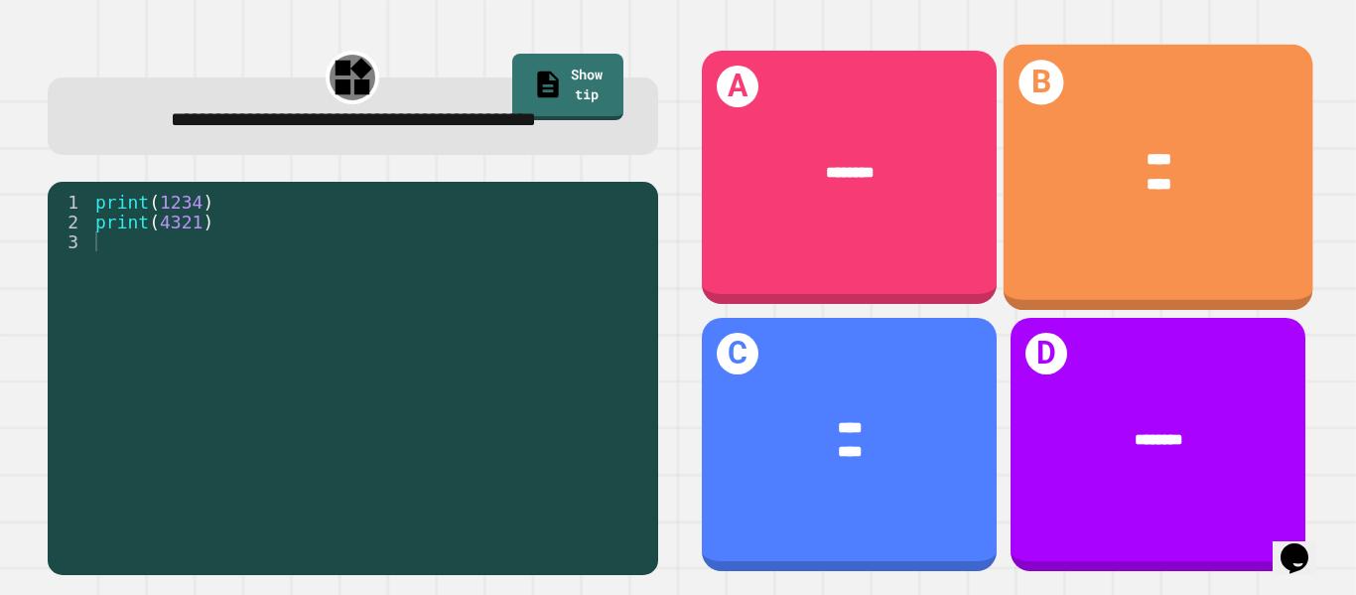 This screenshot has height=595, width=1356. I want to click on a: Show tip, so click(568, 86).